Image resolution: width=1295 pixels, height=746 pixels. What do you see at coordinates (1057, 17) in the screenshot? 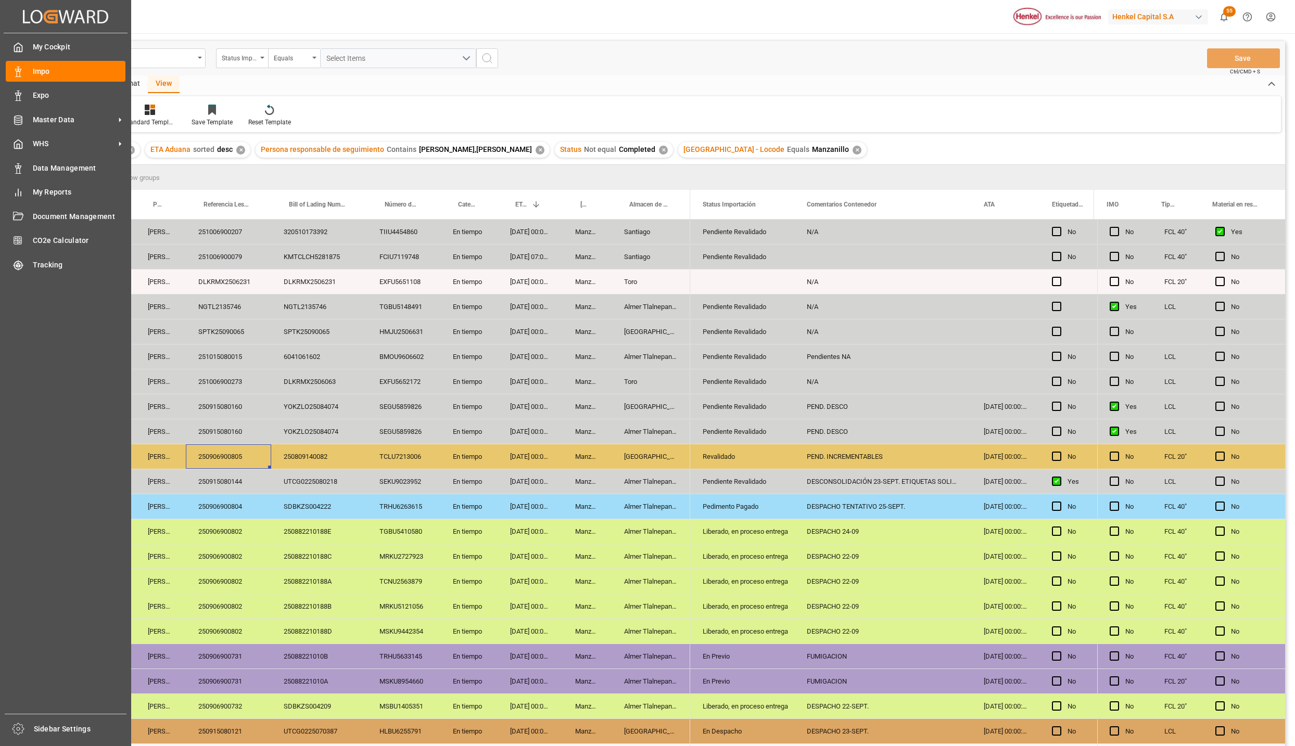
I see `img: Henkel%20logo.jpg_1689854090.jpg` at bounding box center [1057, 17].